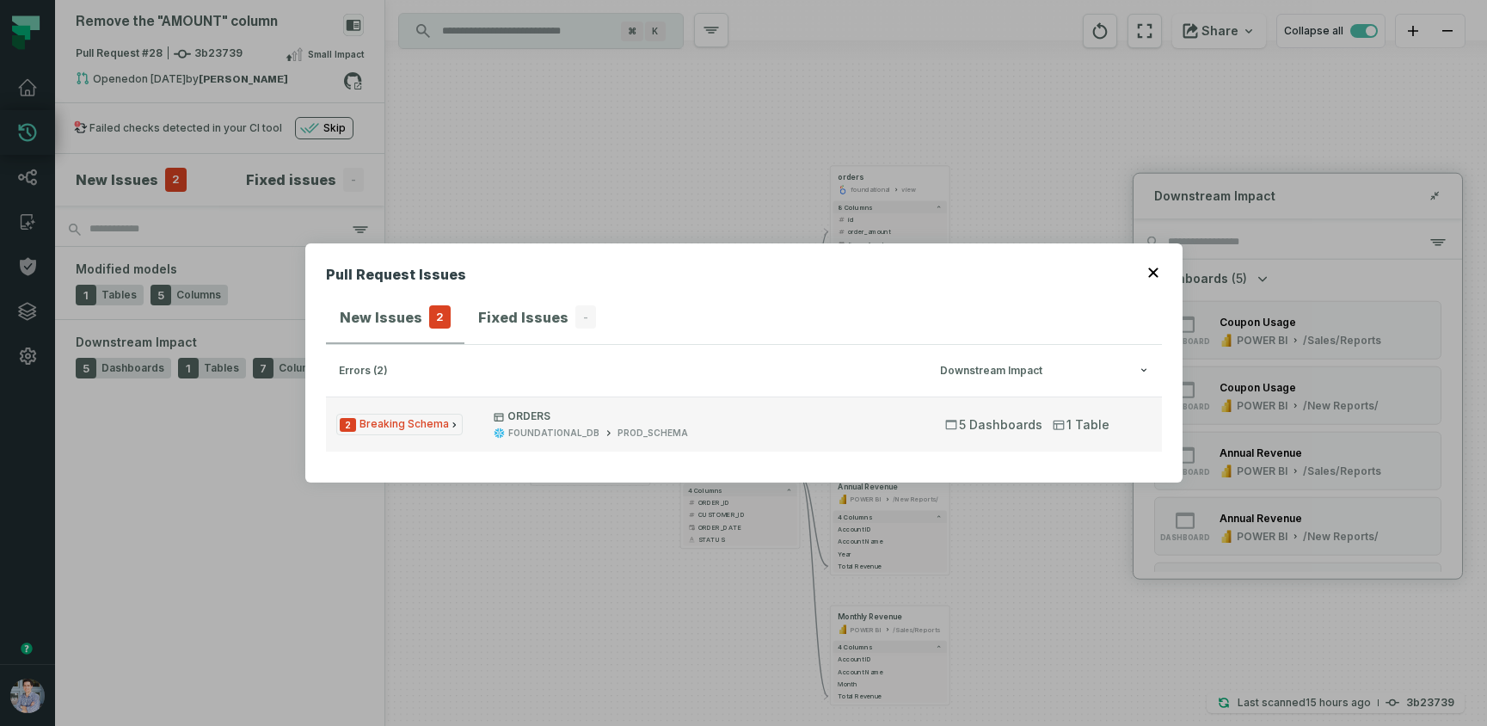 The height and width of the screenshot is (726, 1487). I want to click on span: Issue Type, so click(399, 424).